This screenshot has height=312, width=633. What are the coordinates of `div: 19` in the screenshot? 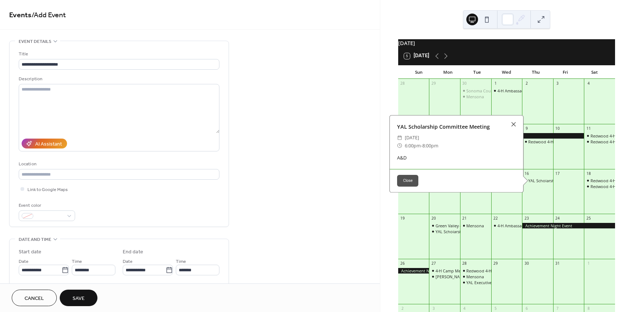 It's located at (403, 218).